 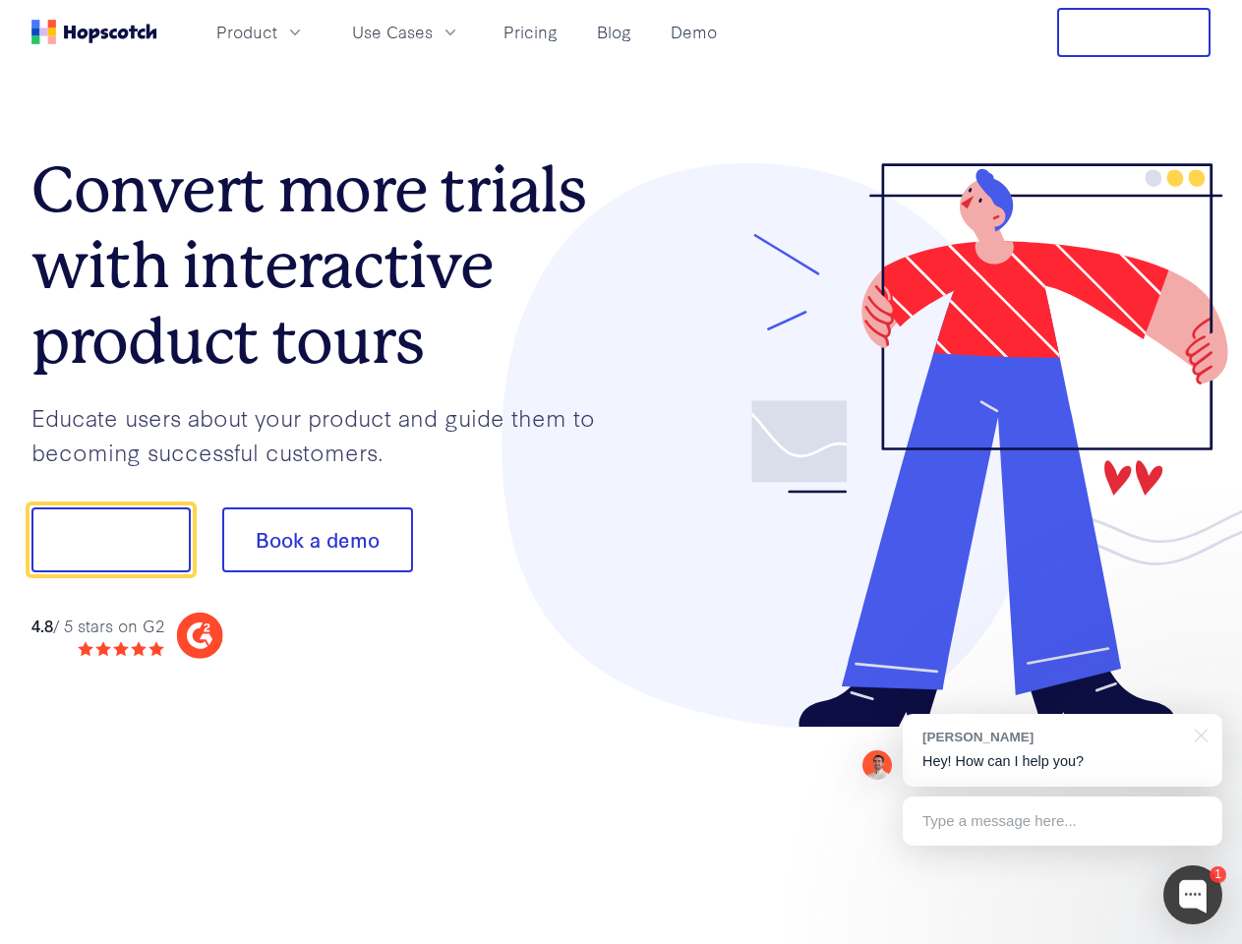 What do you see at coordinates (318, 540) in the screenshot?
I see `button: Book a demo` at bounding box center [318, 540].